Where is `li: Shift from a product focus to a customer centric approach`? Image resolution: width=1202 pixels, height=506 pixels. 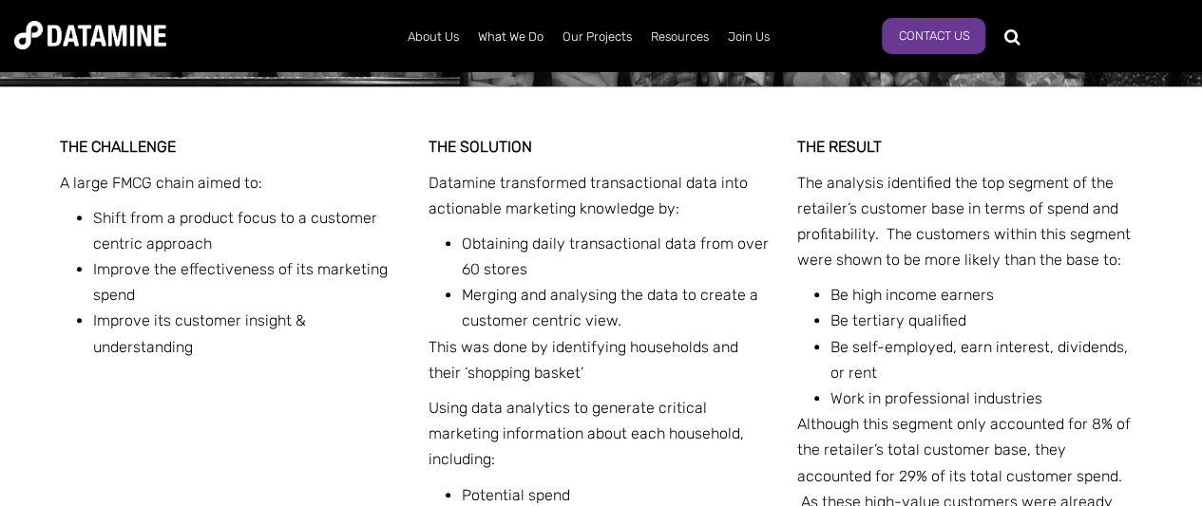 li: Shift from a product focus to a customer centric approach is located at coordinates (249, 231).